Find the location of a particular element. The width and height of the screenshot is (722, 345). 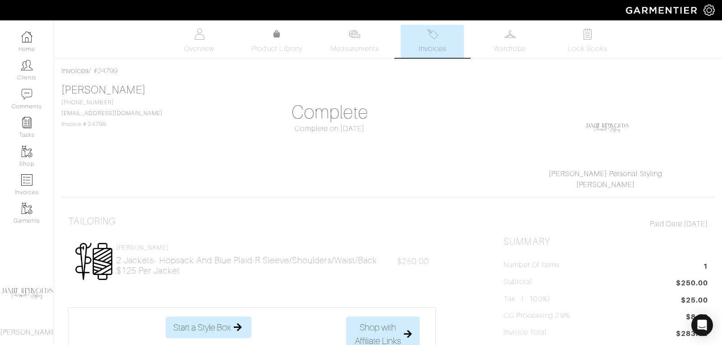

h1: Complete is located at coordinates (330, 112).